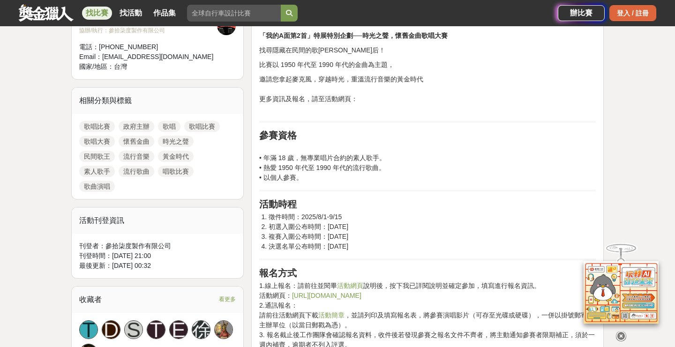 Image resolution: width=675 pixels, height=347 pixels. I want to click on a: 歌唱大賽, so click(97, 142).